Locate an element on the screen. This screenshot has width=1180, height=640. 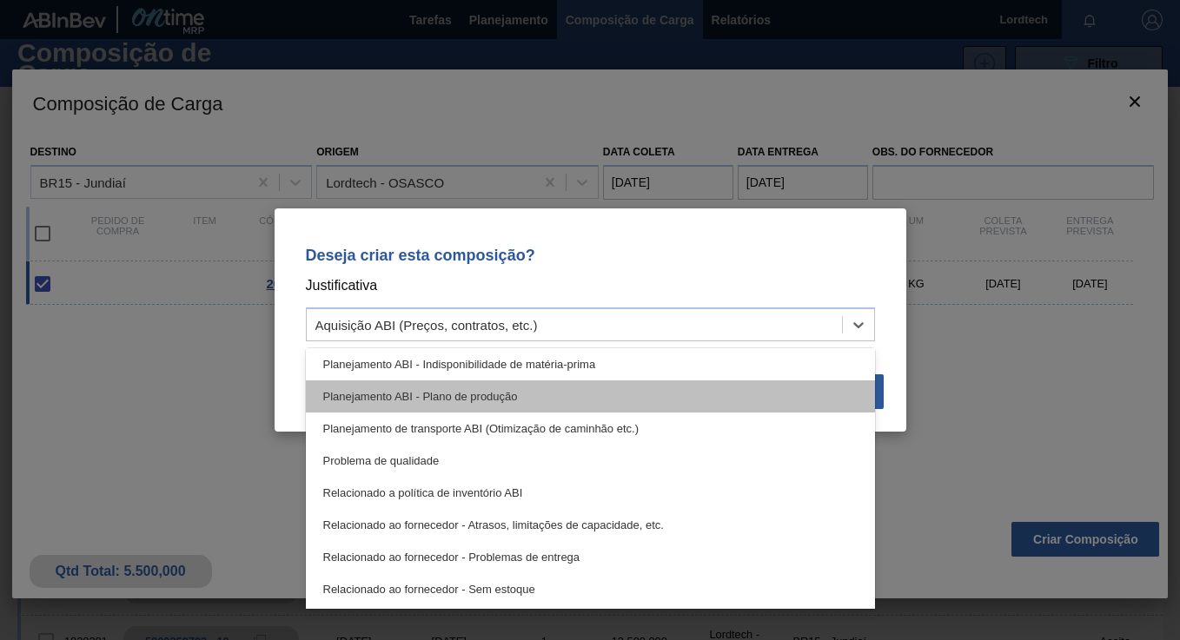
p: Deseja criar esta composição? is located at coordinates (590, 255).